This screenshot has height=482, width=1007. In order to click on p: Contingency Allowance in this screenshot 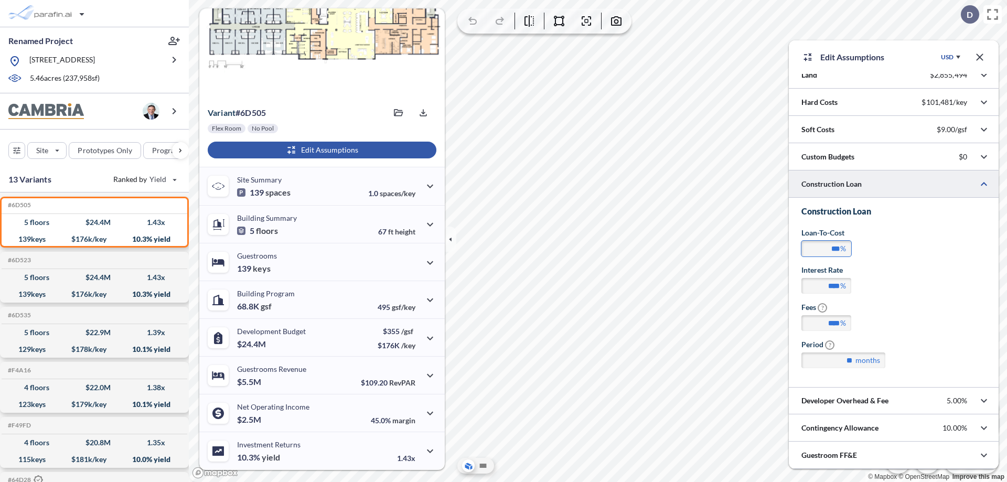, I will do `click(839, 428)`.